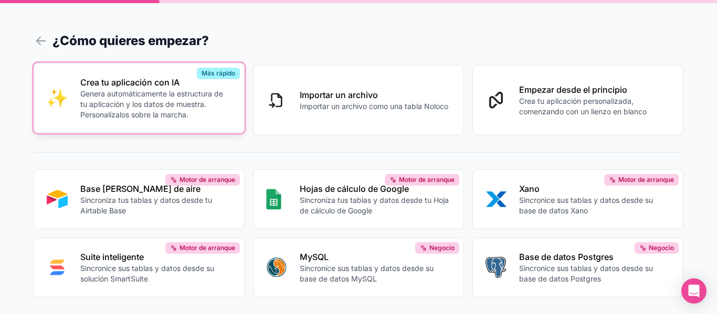 This screenshot has width=717, height=314. What do you see at coordinates (583, 106) in the screenshot?
I see `font: Crea tu aplicación personalizada, comenzando con un lienzo en blanco` at bounding box center [583, 106].